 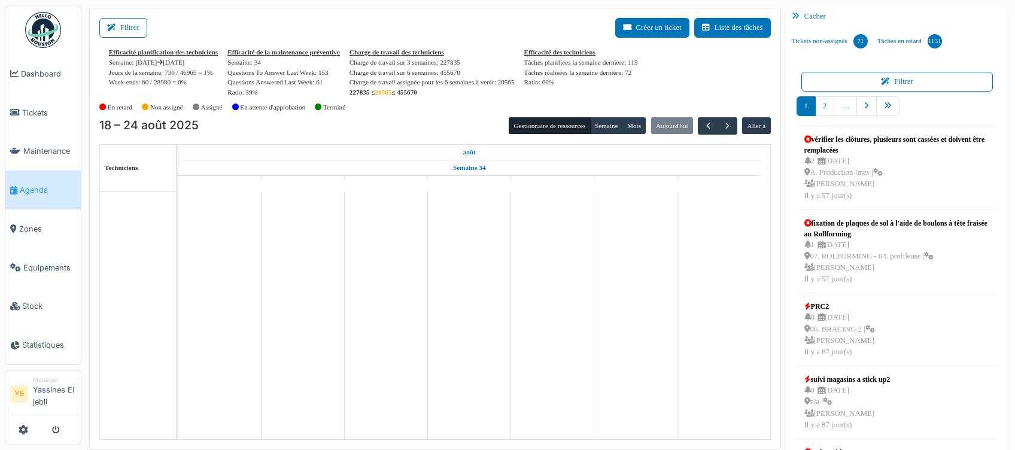 I want to click on button: Semaine, so click(x=606, y=126).